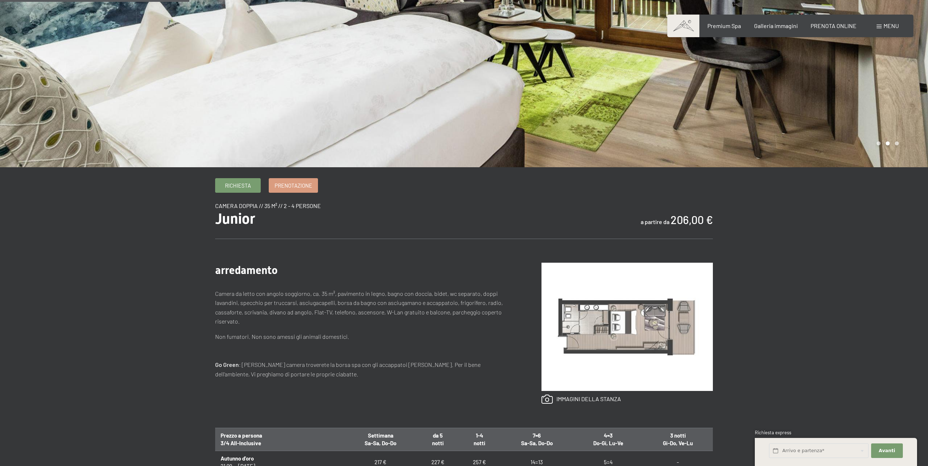 The image size is (928, 466). I want to click on span: Richiesta, so click(238, 186).